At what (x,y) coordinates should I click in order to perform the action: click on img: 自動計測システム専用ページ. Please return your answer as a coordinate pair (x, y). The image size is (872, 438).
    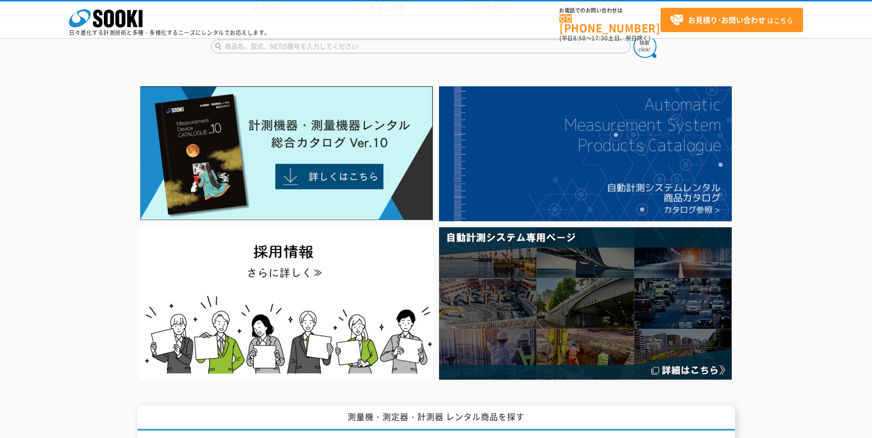
    Looking at the image, I should click on (585, 303).